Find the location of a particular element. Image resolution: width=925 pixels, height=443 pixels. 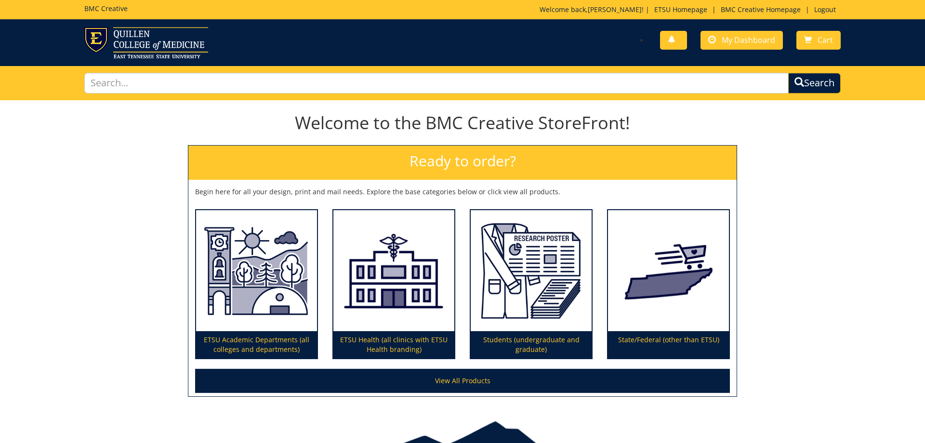

img: ETSU logo is located at coordinates (146, 42).